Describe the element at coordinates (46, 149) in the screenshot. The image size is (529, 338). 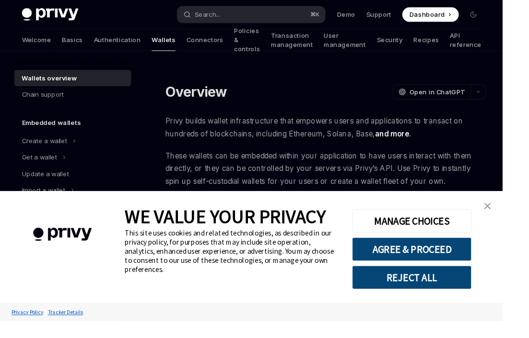
I see `div: Create a wallet` at that location.